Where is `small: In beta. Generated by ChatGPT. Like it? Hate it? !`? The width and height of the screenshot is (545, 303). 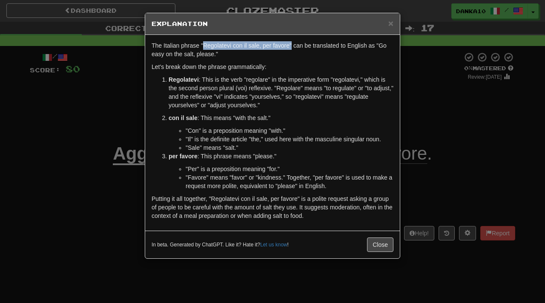
small: In beta. Generated by ChatGPT. Like it? Hate it? ! is located at coordinates (220, 245).